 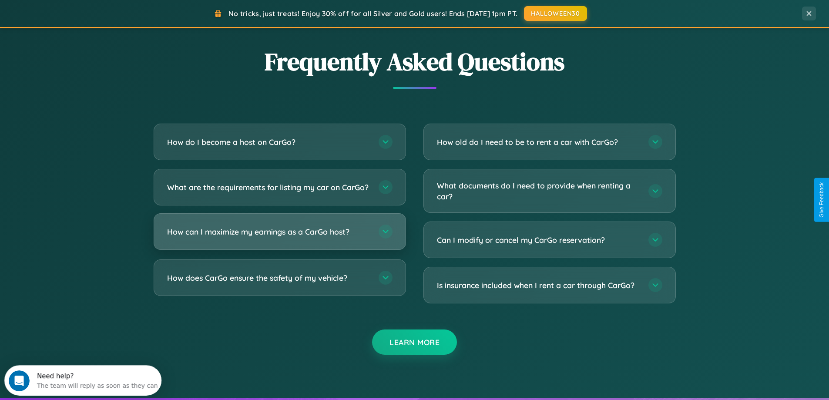 What do you see at coordinates (415, 61) in the screenshot?
I see `h2: Frequently Asked Questions` at bounding box center [415, 61].